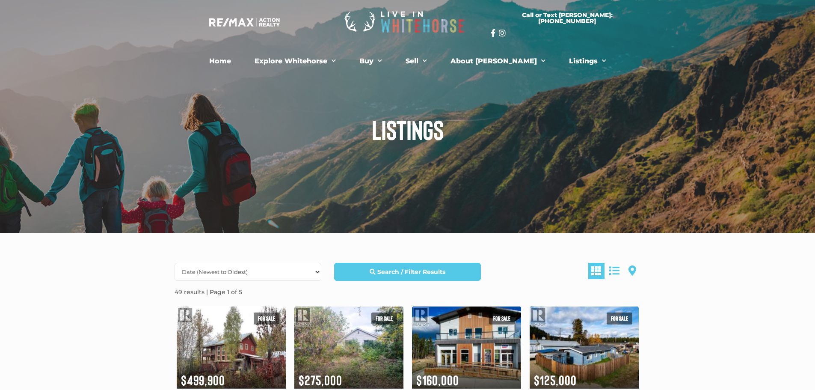  What do you see at coordinates (231, 375) in the screenshot?
I see `span: $499,900` at bounding box center [231, 375].